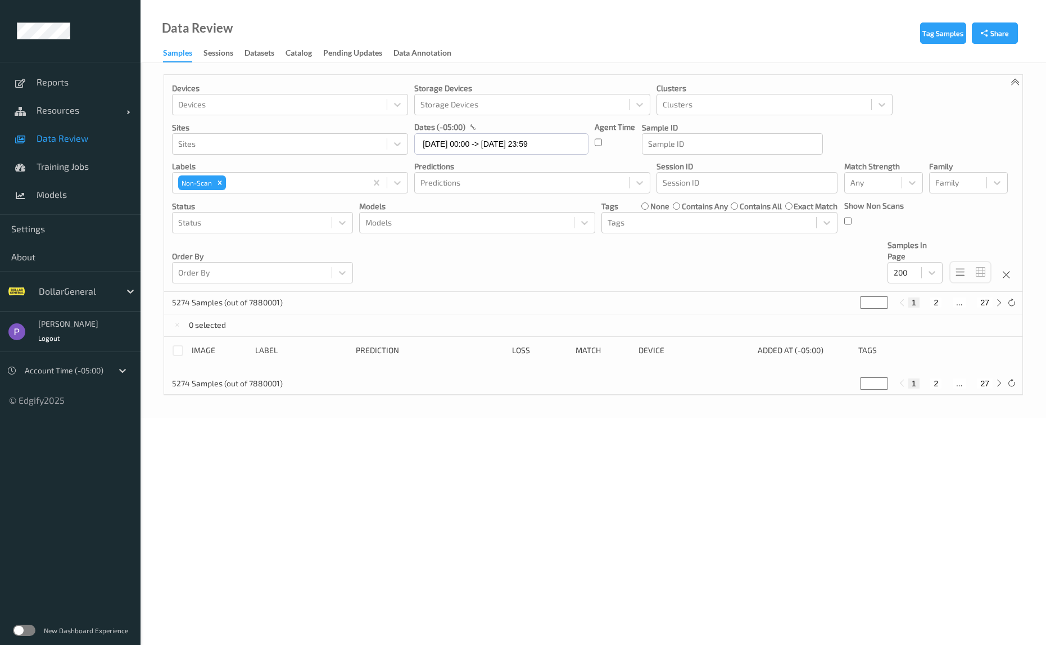 The height and width of the screenshot is (645, 1046). Describe the element at coordinates (915, 251) in the screenshot. I see `p: Samples In Page` at that location.